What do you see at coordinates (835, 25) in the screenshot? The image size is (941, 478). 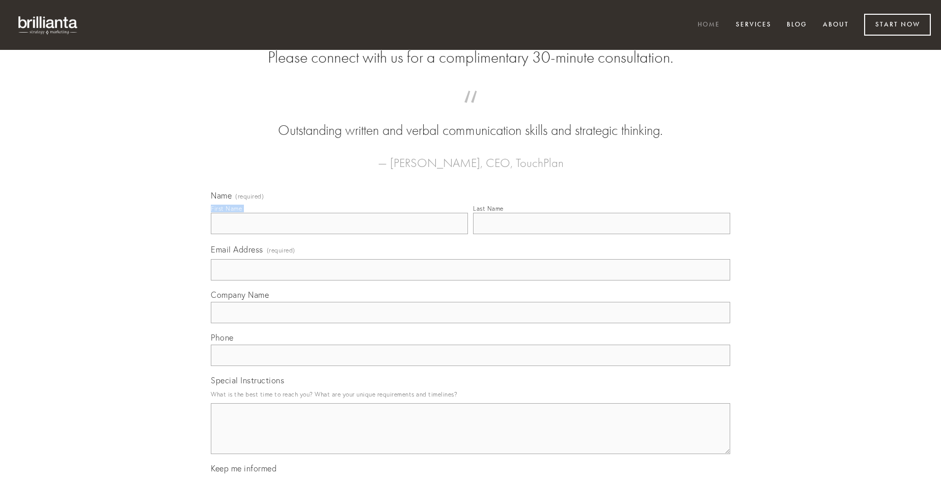 I see `a: About` at bounding box center [835, 25].